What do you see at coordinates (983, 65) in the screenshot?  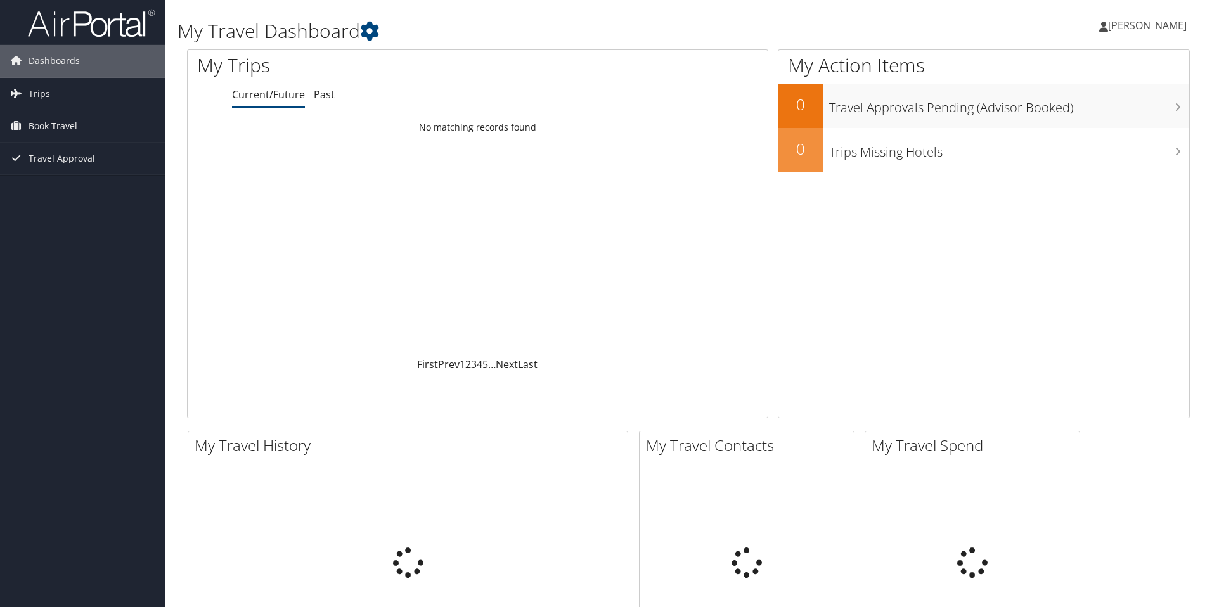 I see `h1: My Action Items` at bounding box center [983, 65].